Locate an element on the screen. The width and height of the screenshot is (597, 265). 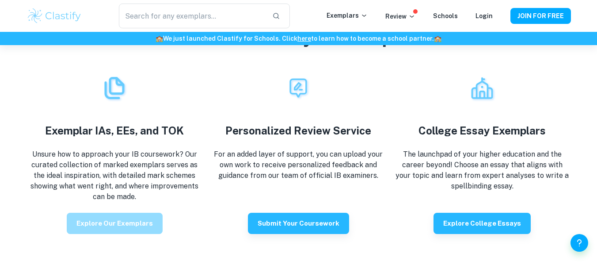
a: Explore our exemplars is located at coordinates (115, 222).